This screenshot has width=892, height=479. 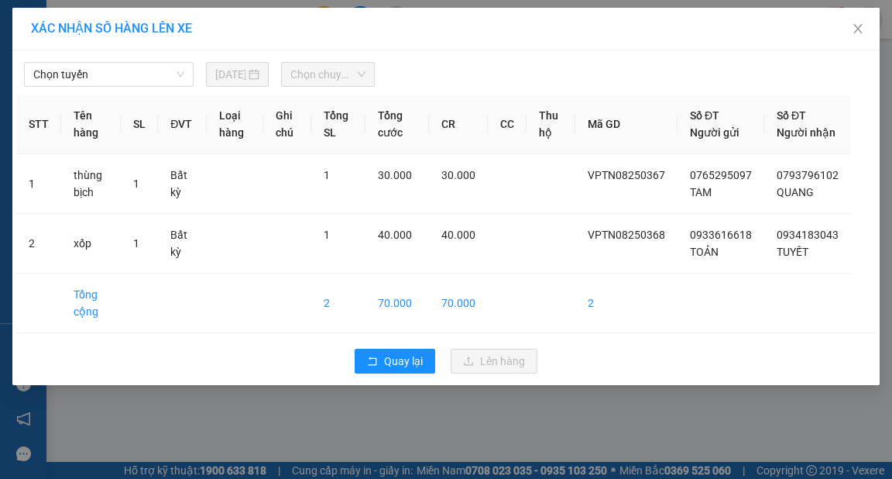 I want to click on th: Loại hàng, so click(x=235, y=124).